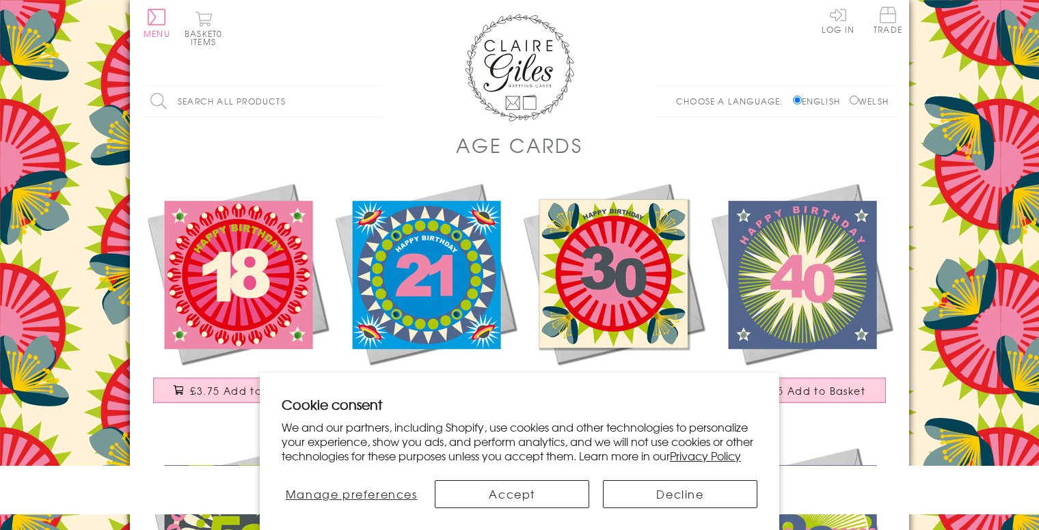 The width and height of the screenshot is (1039, 530). Describe the element at coordinates (801, 273) in the screenshot. I see `img: Birthday Card, Age 40 - Starburst, Happy 40th Birthday, Embellished with pompoms` at that location.